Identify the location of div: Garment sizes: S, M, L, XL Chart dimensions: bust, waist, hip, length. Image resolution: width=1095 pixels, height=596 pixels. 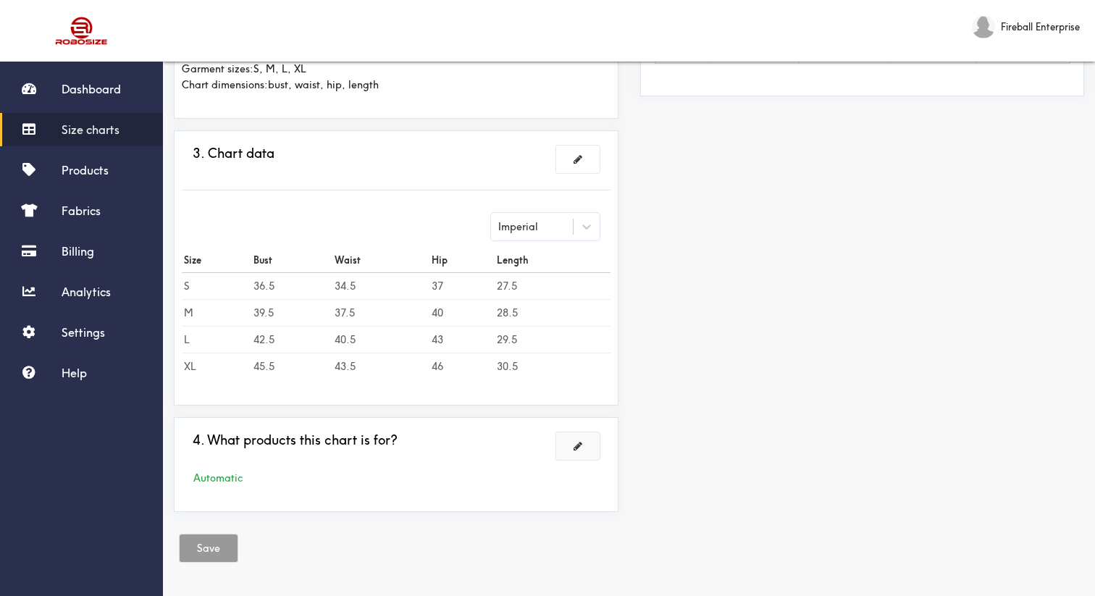
(396, 77).